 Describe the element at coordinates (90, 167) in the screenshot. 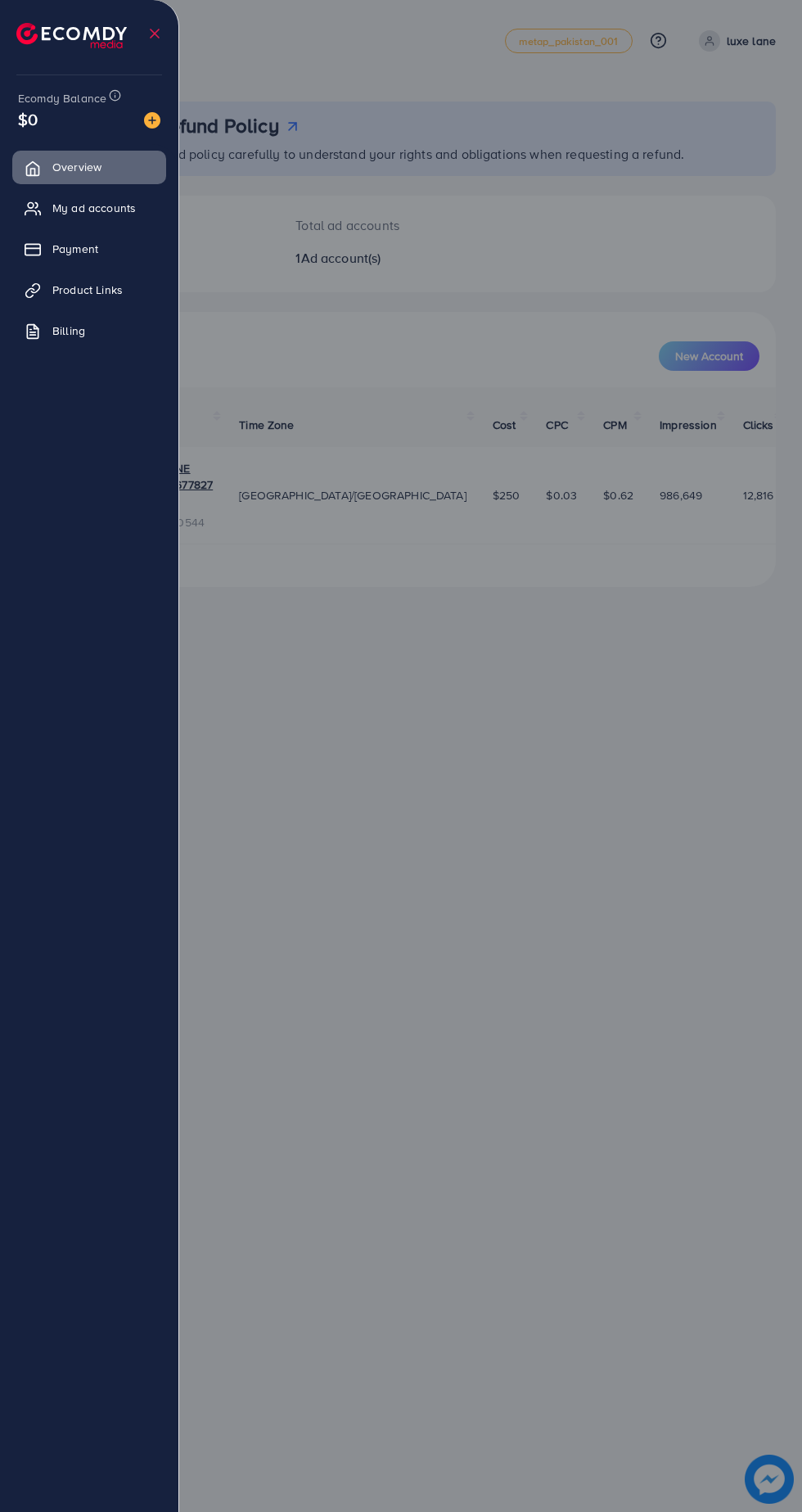

I see `a: Overview` at that location.